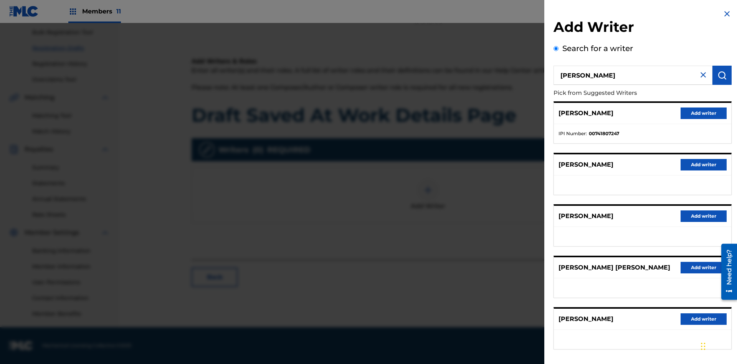  What do you see at coordinates (704, 75) in the screenshot?
I see `img: close` at bounding box center [704, 75].